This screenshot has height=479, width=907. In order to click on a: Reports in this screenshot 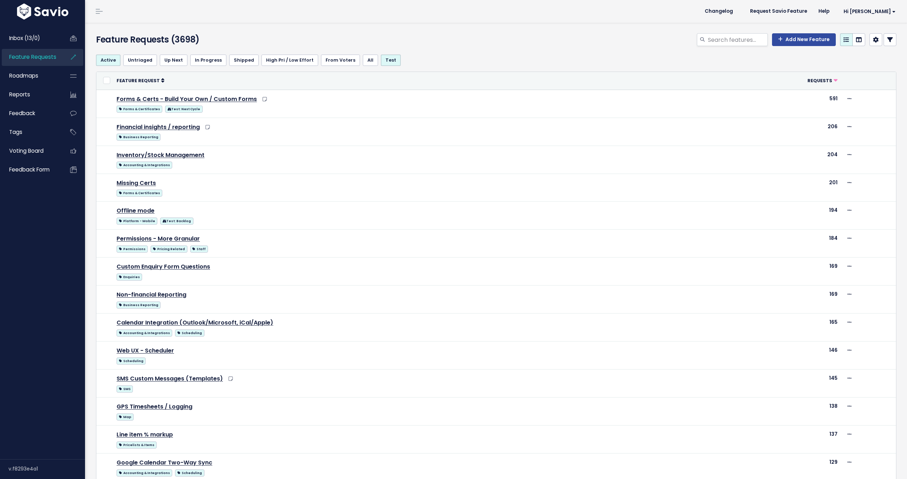, I will do `click(30, 95)`.